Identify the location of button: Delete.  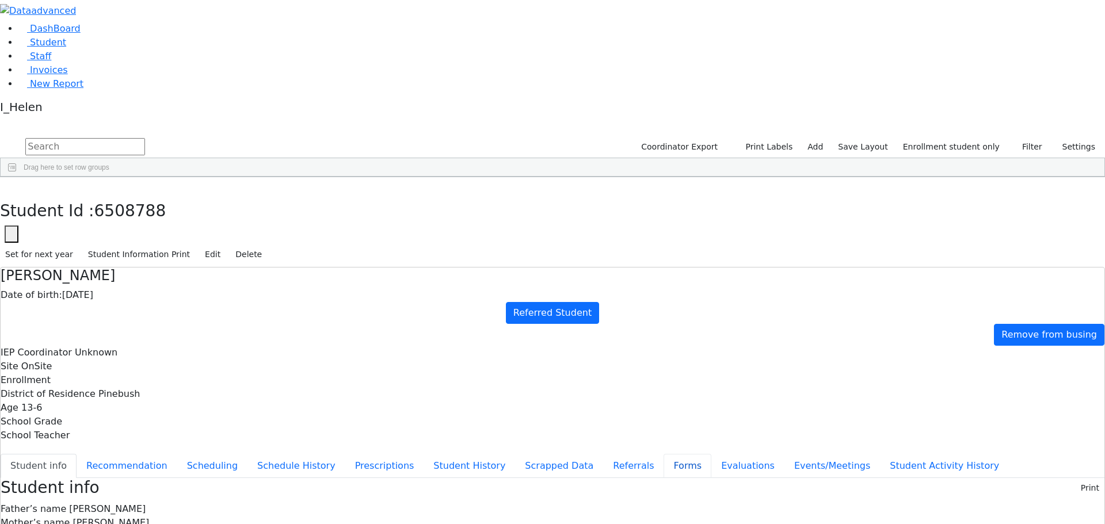
(249, 254).